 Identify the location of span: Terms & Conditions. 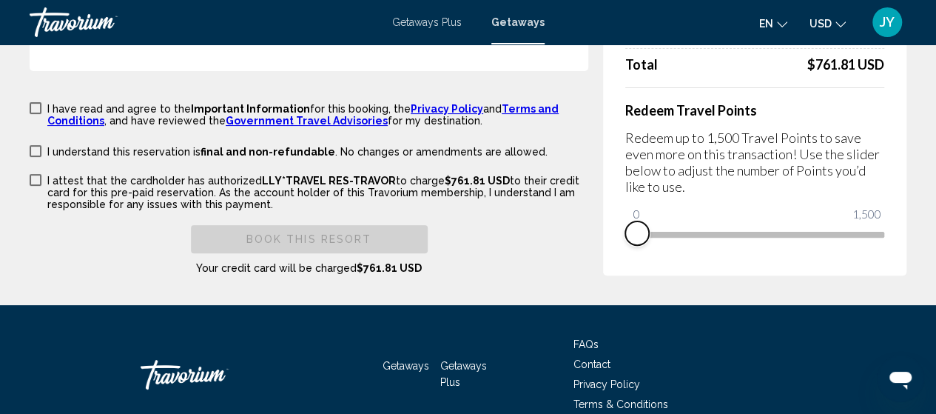
(621, 404).